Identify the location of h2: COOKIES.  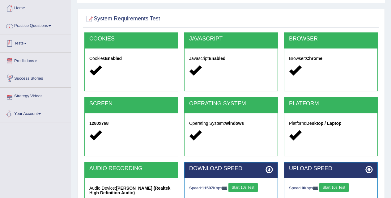
(131, 39).